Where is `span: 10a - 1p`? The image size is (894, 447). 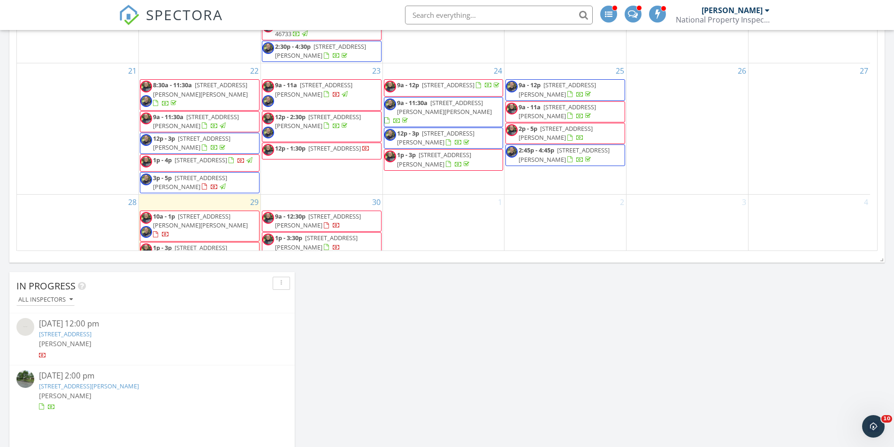 span: 10a - 1p is located at coordinates (164, 216).